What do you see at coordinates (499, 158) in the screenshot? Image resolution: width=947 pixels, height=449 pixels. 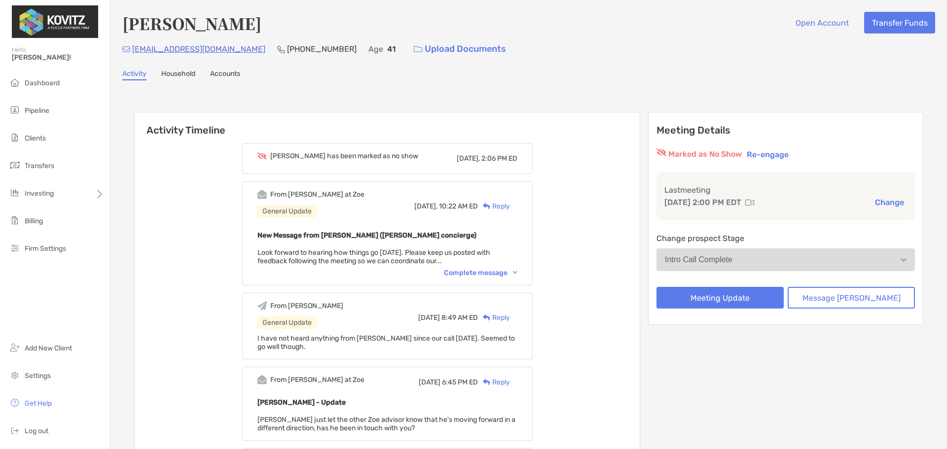 I see `span: 2:06 PM ED` at bounding box center [499, 158].